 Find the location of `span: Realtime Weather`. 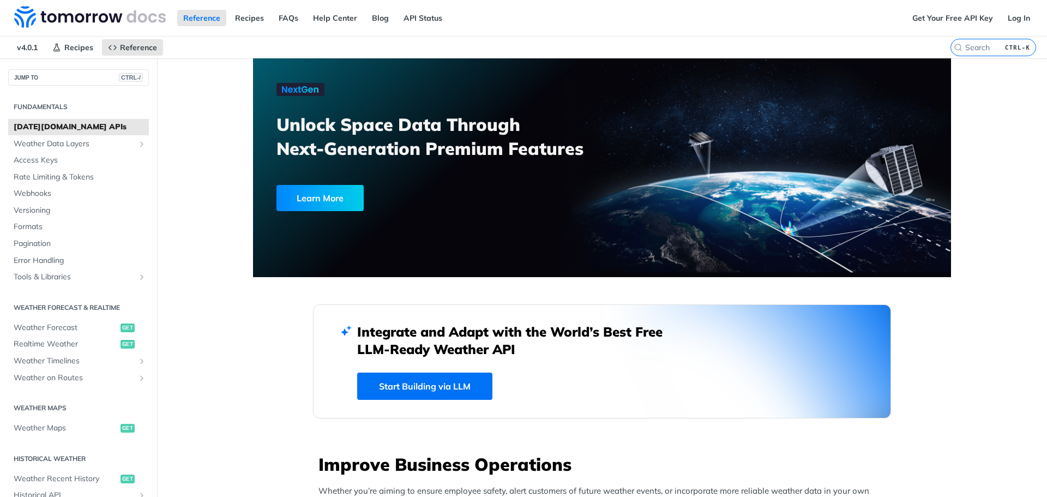

span: Realtime Weather is located at coordinates (65, 344).